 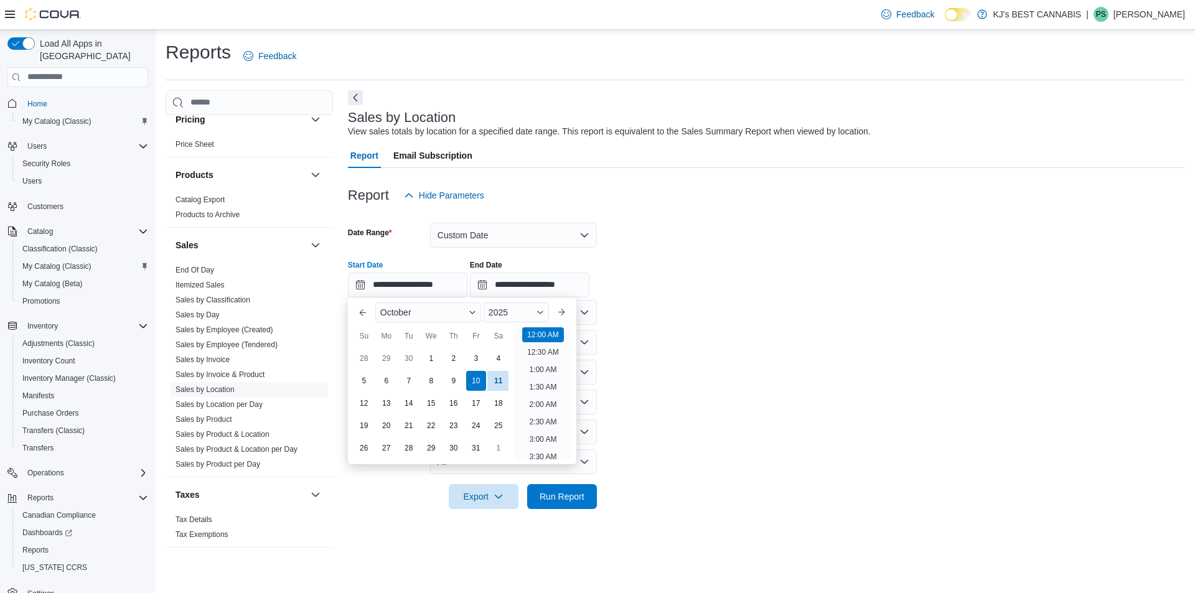 What do you see at coordinates (476, 336) in the screenshot?
I see `div: Fr` at bounding box center [476, 336].